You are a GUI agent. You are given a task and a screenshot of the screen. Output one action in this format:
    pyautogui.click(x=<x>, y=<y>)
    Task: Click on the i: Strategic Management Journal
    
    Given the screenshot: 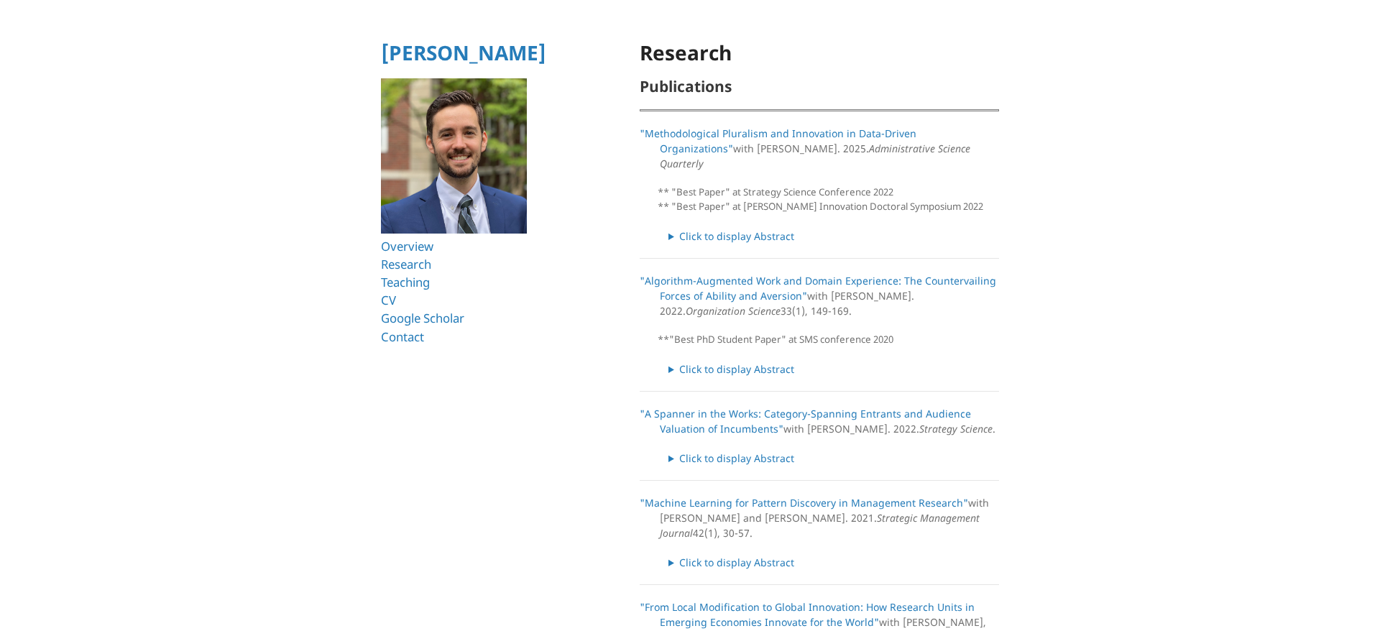 What is the action you would take?
    pyautogui.click(x=820, y=526)
    